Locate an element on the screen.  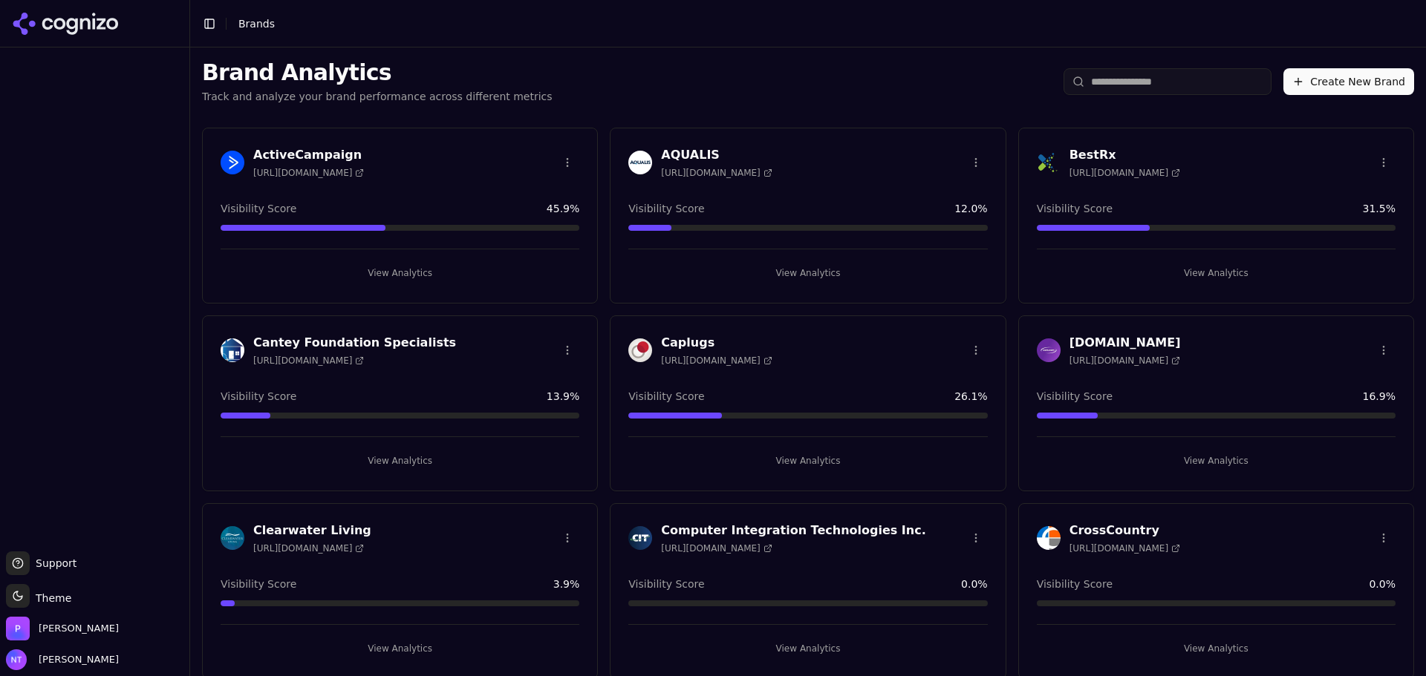
h1: Brand Analytics is located at coordinates (377, 73).